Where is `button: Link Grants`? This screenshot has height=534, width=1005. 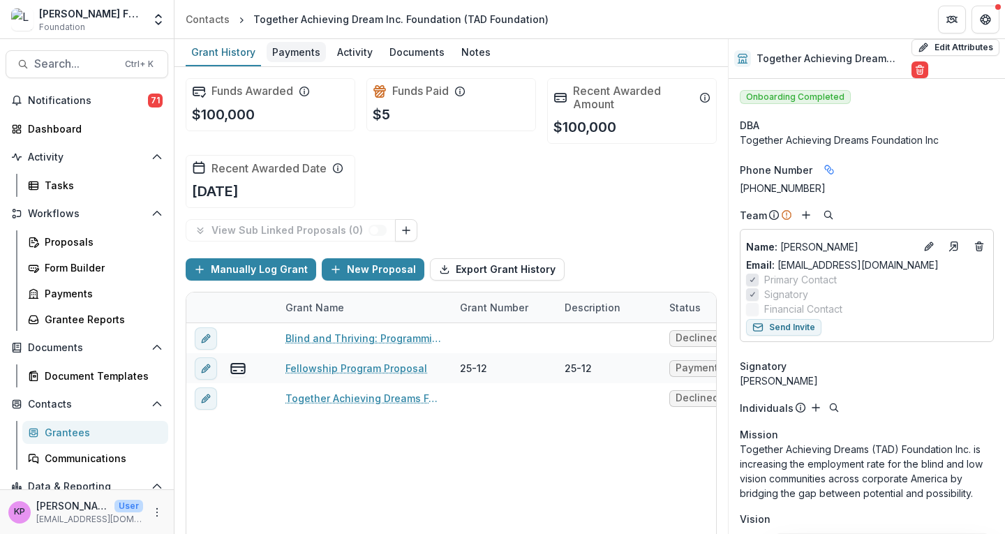
button: Link Grants is located at coordinates (406, 230).